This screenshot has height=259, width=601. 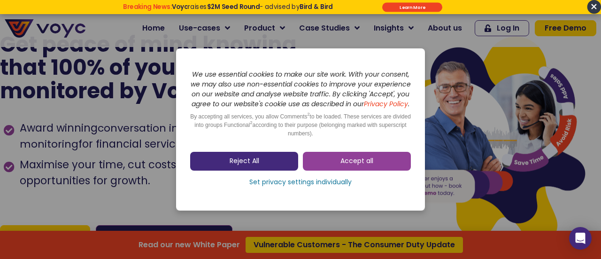 What do you see at coordinates (357, 161) in the screenshot?
I see `span: Accept all` at bounding box center [357, 161].